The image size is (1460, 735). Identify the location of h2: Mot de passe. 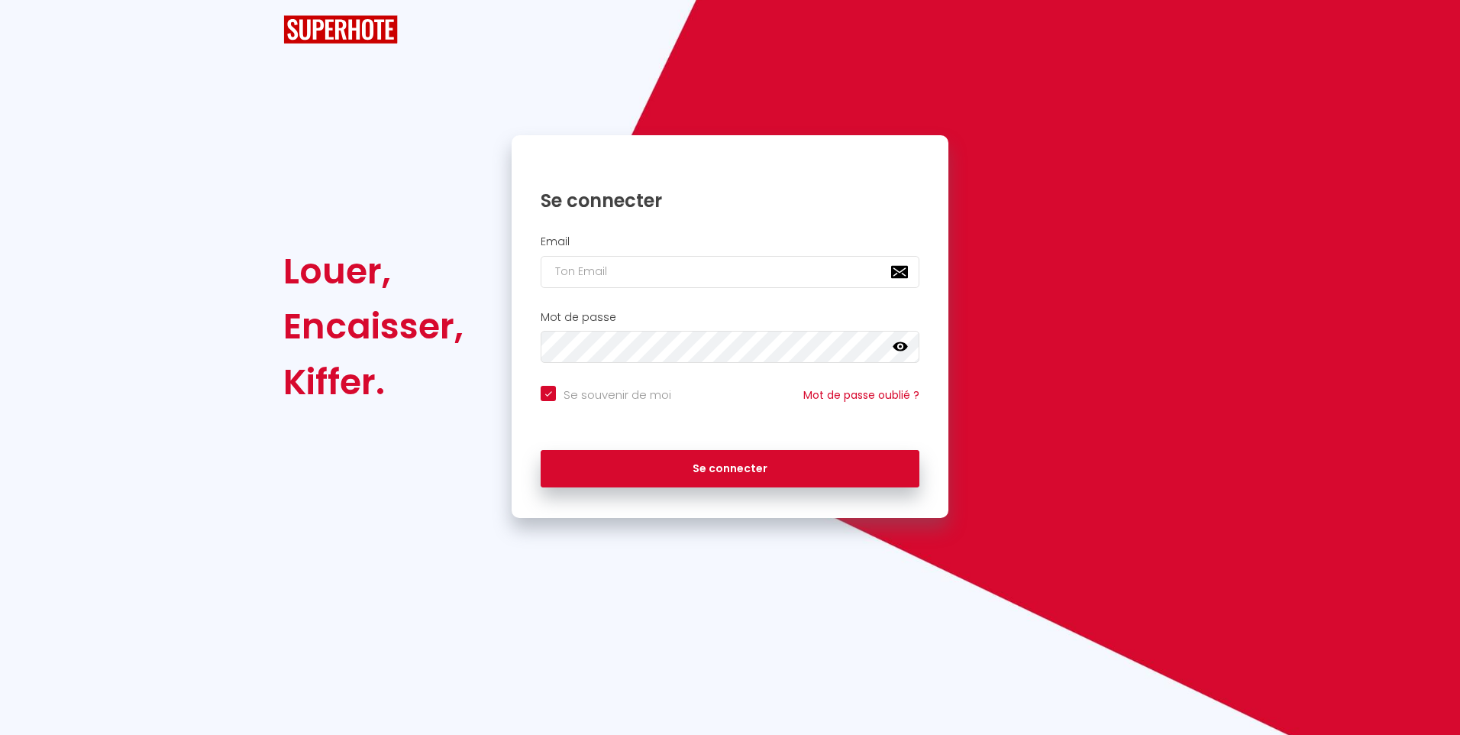
(730, 317).